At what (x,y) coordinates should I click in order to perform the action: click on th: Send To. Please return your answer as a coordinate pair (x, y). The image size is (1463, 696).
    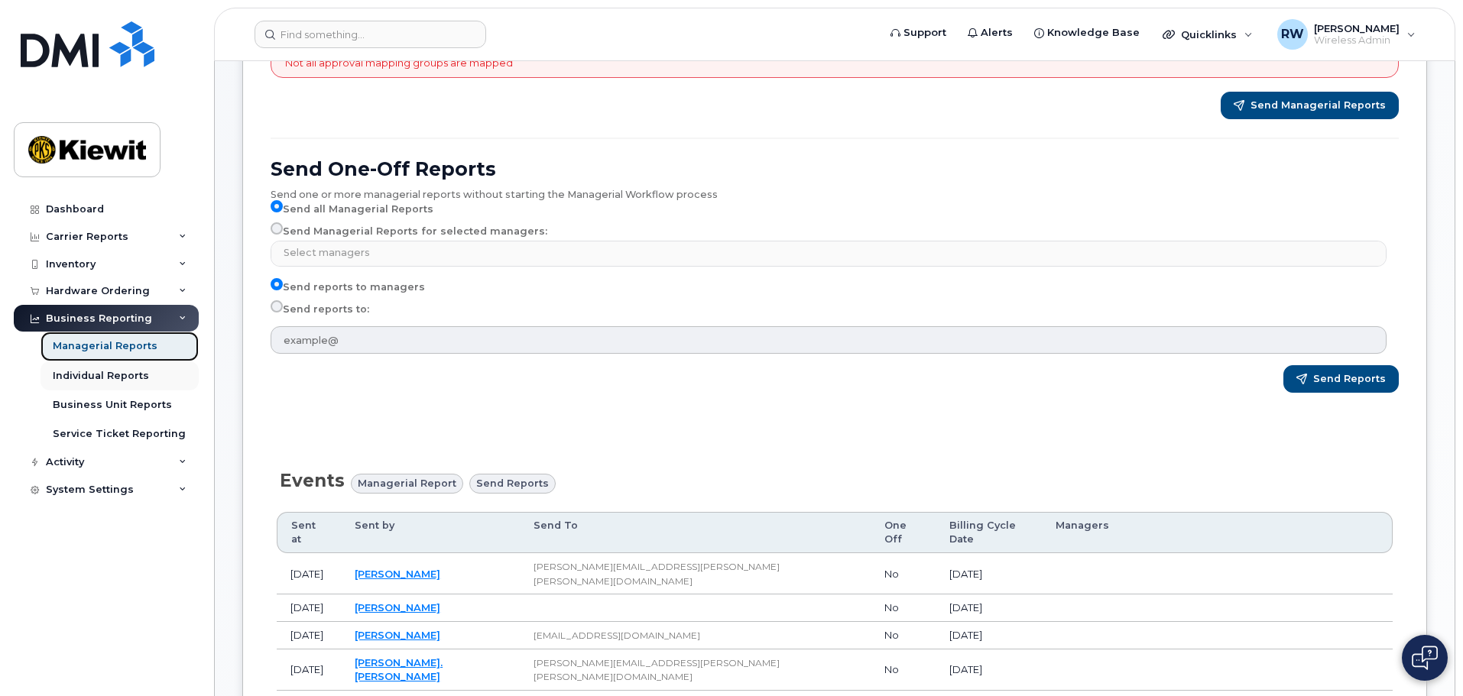
    Looking at the image, I should click on (695, 533).